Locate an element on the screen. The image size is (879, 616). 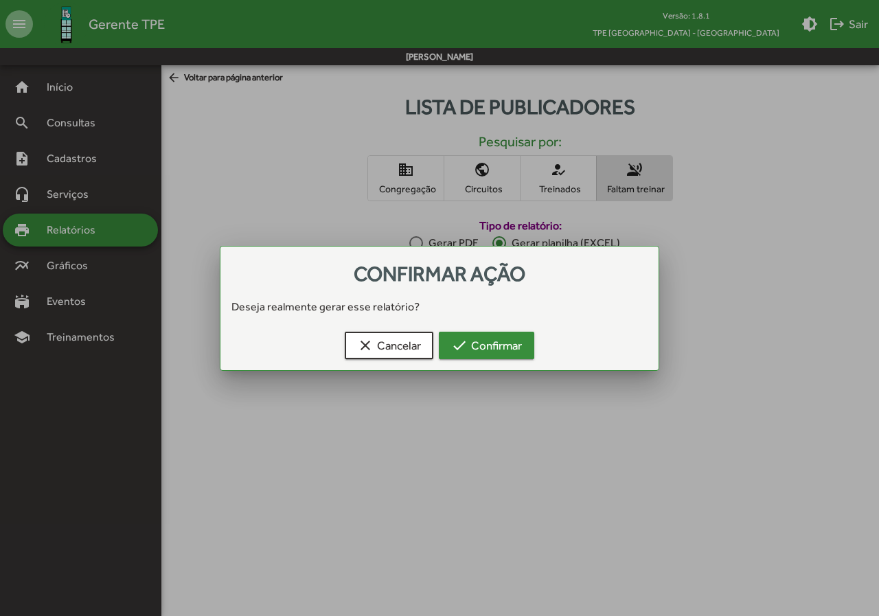
button: Confirmar is located at coordinates (486, 345).